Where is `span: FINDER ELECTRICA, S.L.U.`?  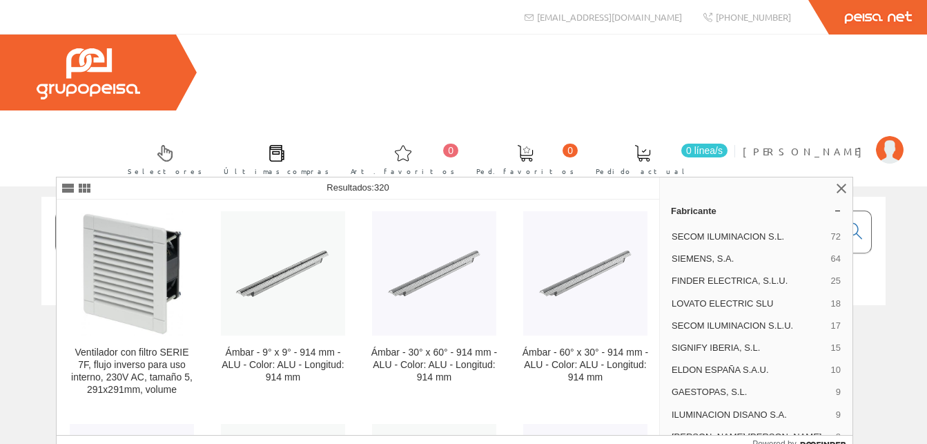 span: FINDER ELECTRICA, S.L.U. is located at coordinates (748, 281).